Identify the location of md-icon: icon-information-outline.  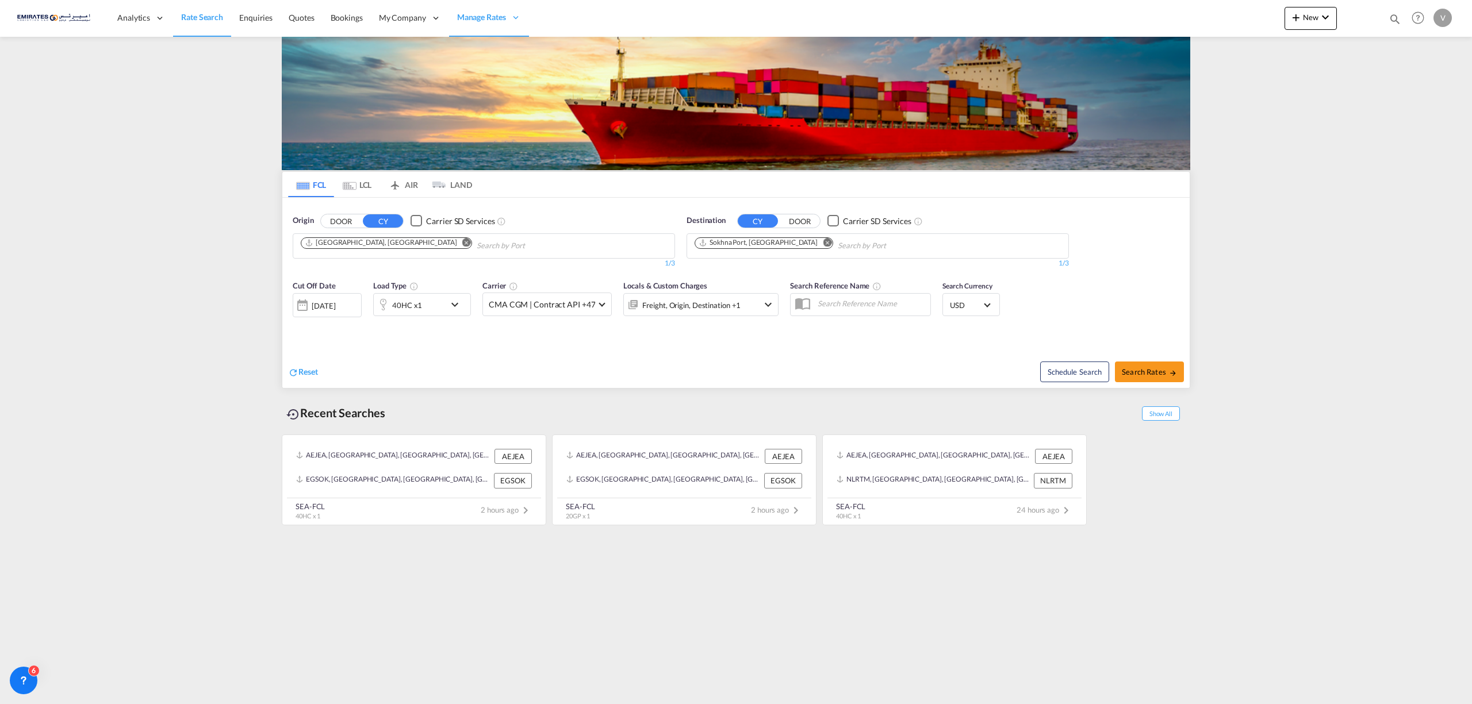
(414, 286).